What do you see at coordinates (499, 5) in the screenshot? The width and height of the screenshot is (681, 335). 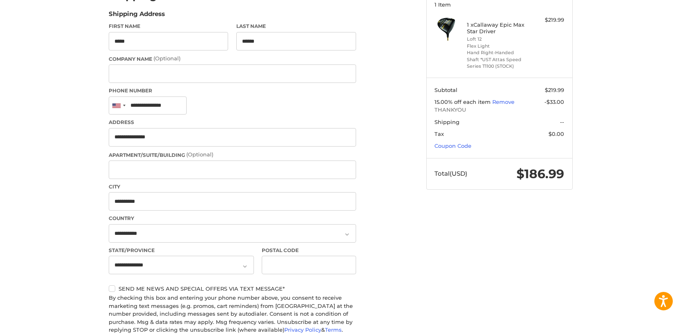 I see `h3: 1 Item` at bounding box center [499, 5].